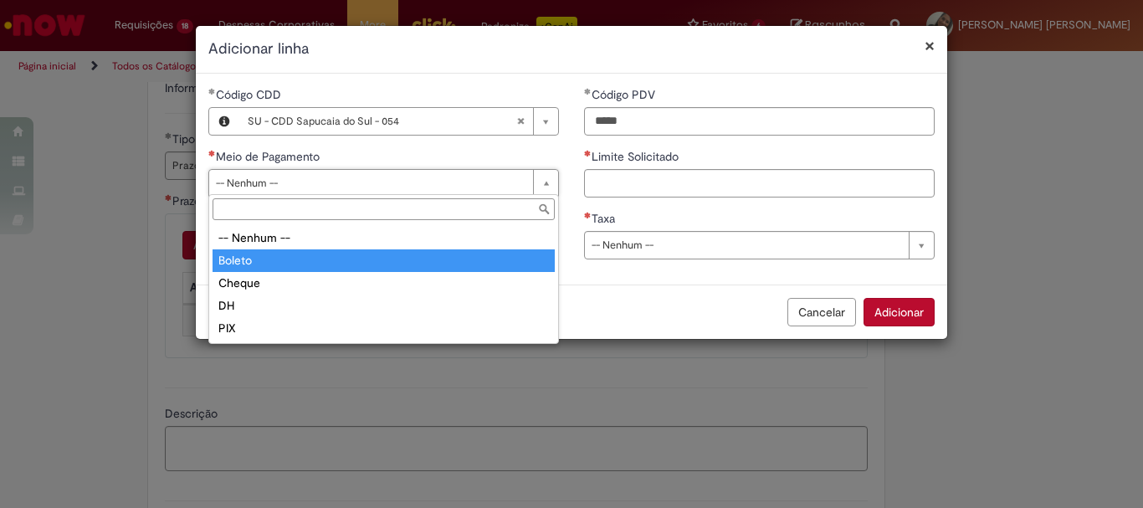 This screenshot has height=508, width=1143. What do you see at coordinates (383, 305) in the screenshot?
I see `div: DH` at bounding box center [383, 305].